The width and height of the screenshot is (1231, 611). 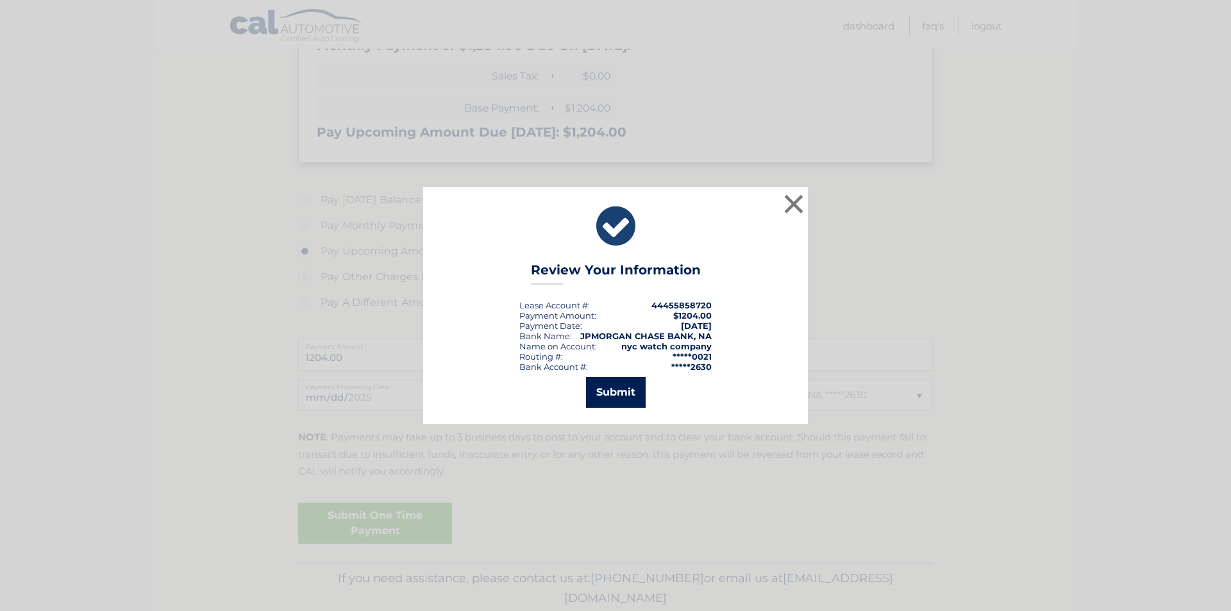 I want to click on span: Payment Date, so click(x=549, y=326).